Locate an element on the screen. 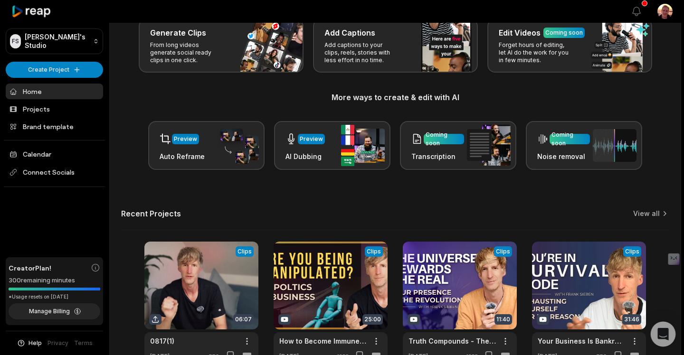  img: transcription.png is located at coordinates (488, 145).